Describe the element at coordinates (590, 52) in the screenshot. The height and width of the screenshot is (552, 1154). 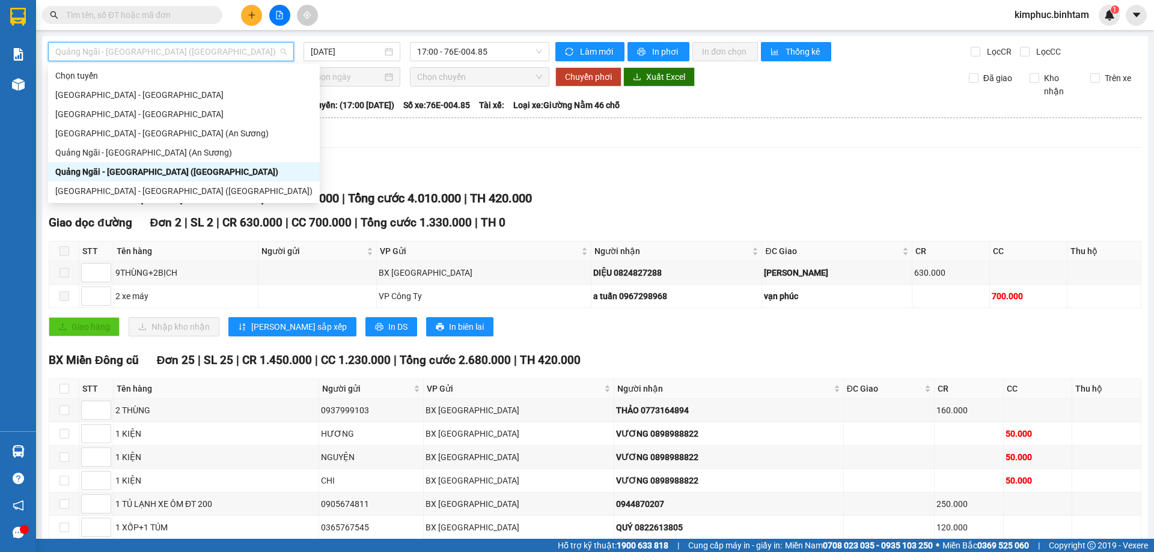
I see `button: syncLàm mới` at that location.